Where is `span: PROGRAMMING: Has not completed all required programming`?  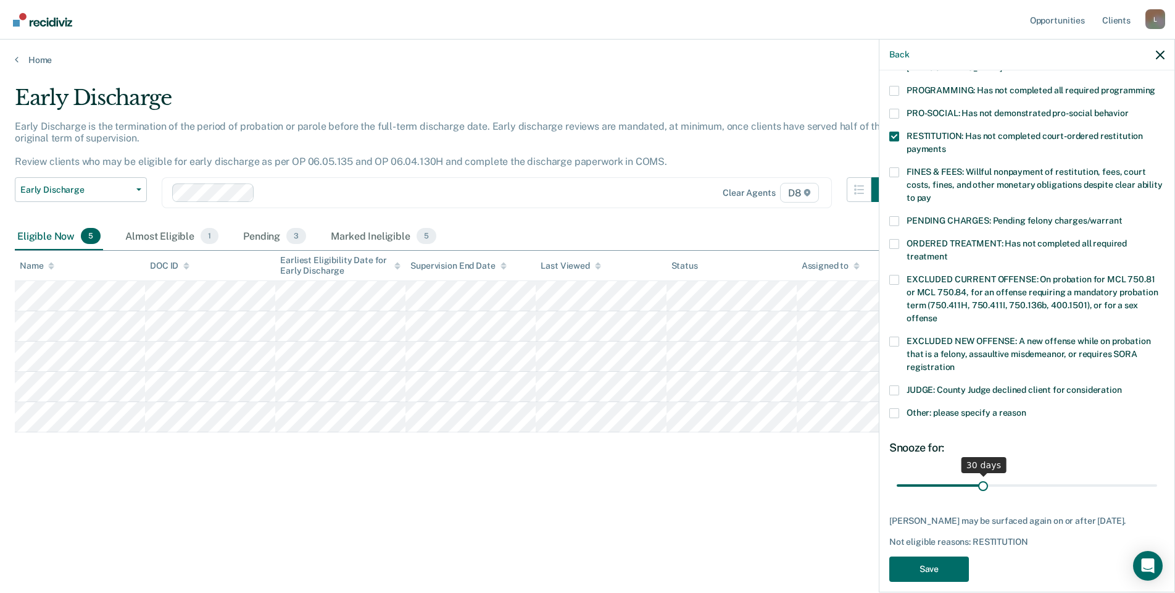 span: PROGRAMMING: Has not completed all required programming is located at coordinates (1031, 90).